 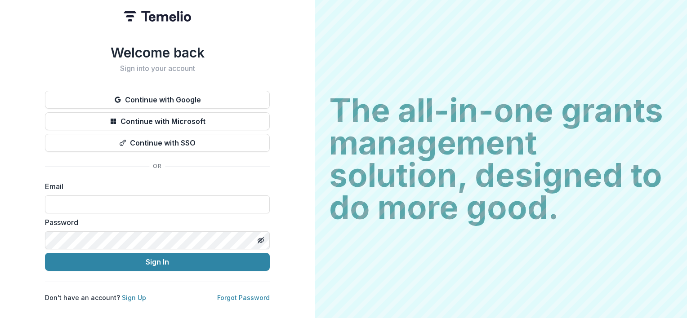 What do you see at coordinates (157, 68) in the screenshot?
I see `h2: Sign into your account` at bounding box center [157, 68].